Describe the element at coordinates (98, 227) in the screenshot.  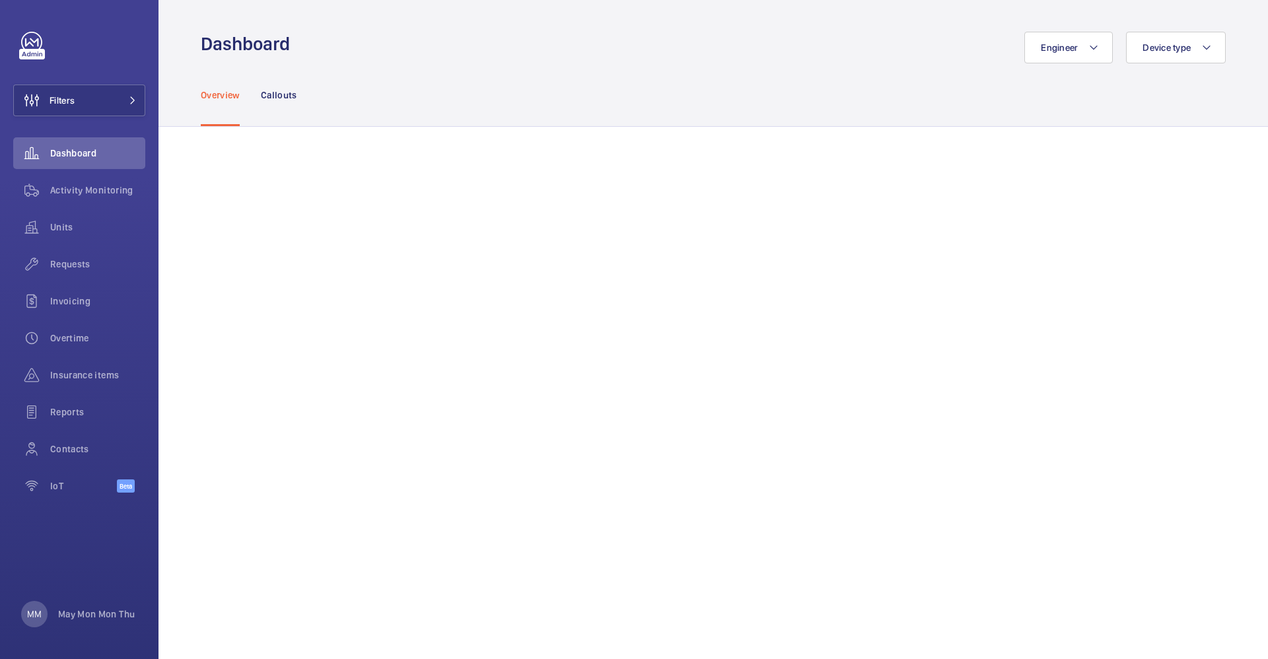
I see `span: Units` at that location.